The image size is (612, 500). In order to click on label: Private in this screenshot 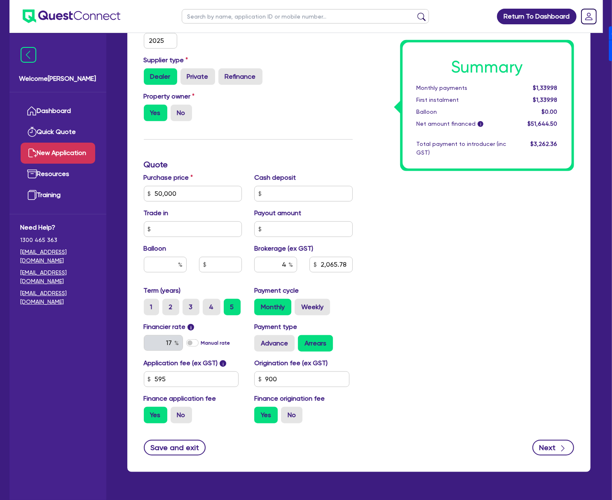, I will do `click(198, 77)`.